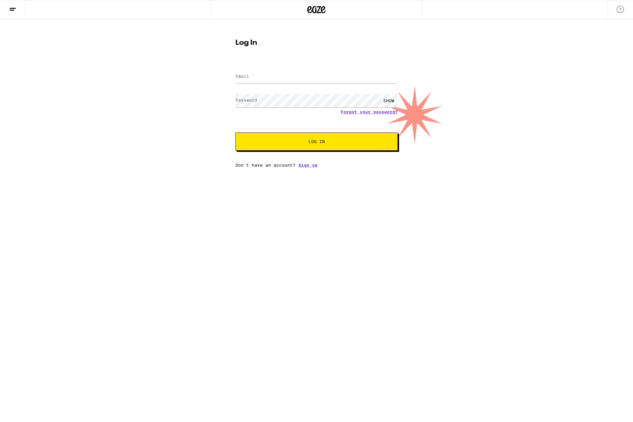 This screenshot has width=633, height=422. I want to click on h1: Log In, so click(316, 43).